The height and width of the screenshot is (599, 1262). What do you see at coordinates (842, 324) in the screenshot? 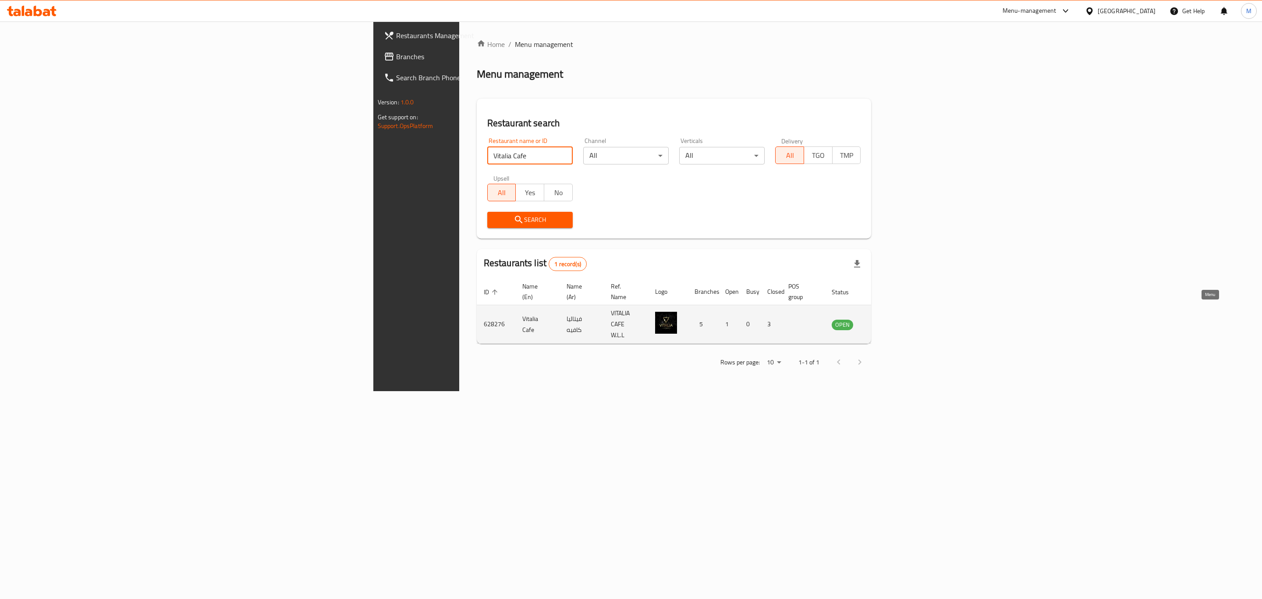
I see `span: OPEN` at bounding box center [842, 324].